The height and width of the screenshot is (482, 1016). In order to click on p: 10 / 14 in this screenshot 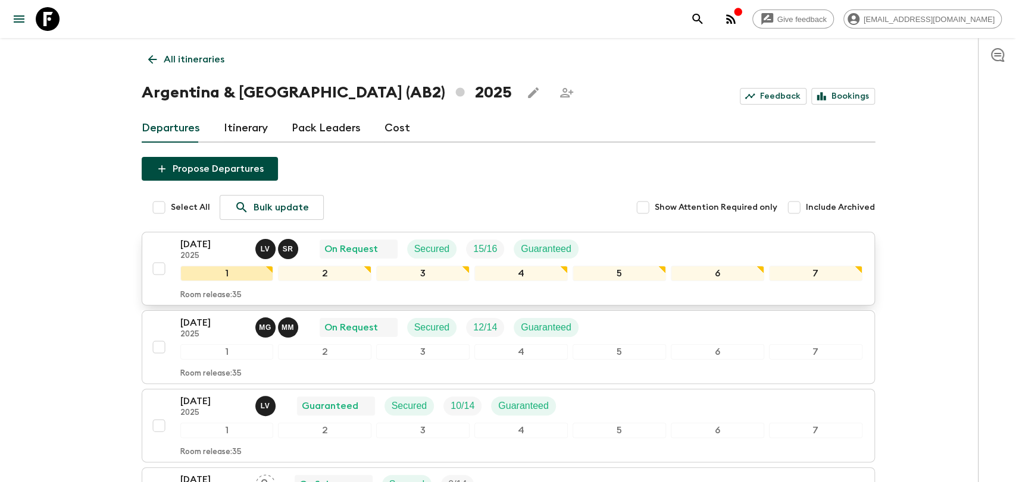, I will do `click(462, 406)`.